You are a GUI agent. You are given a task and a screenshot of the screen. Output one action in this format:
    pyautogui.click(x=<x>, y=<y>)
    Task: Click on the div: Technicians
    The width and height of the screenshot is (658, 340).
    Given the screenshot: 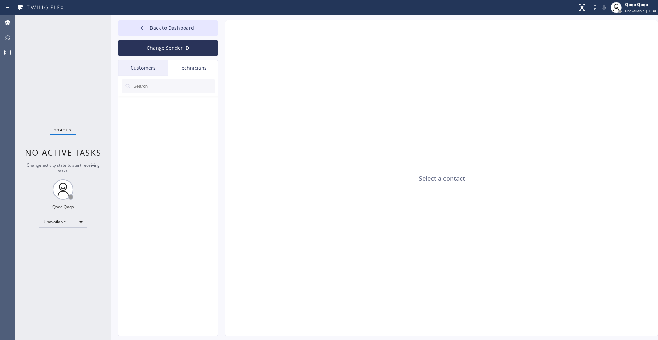 What is the action you would take?
    pyautogui.click(x=193, y=68)
    